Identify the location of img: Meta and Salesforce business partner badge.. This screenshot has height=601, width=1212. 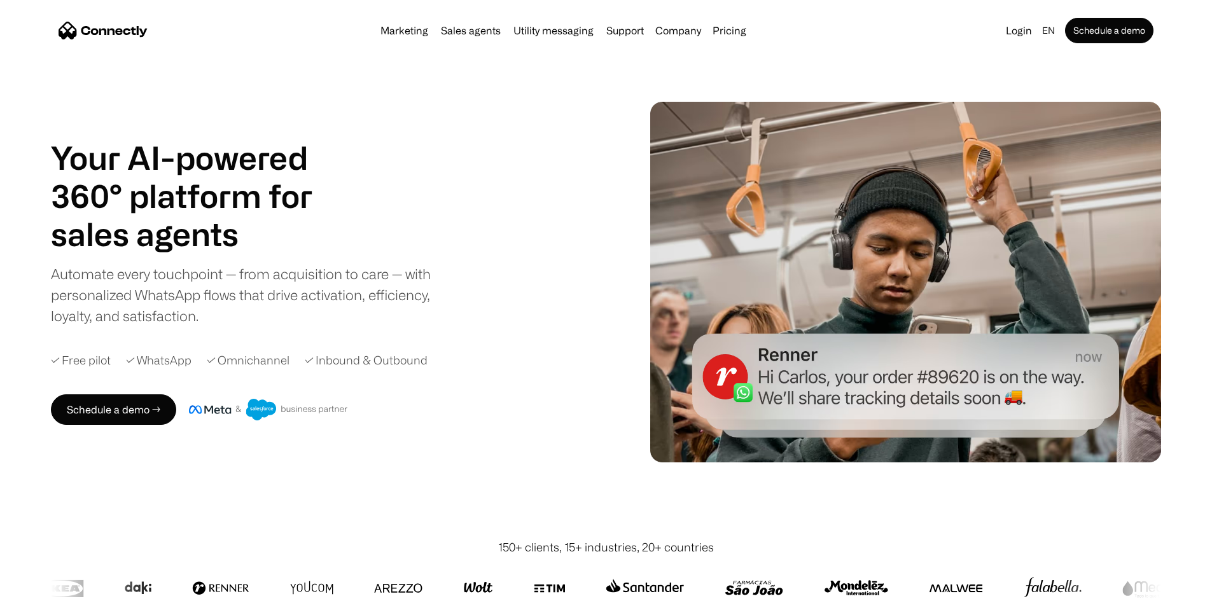
(268, 410).